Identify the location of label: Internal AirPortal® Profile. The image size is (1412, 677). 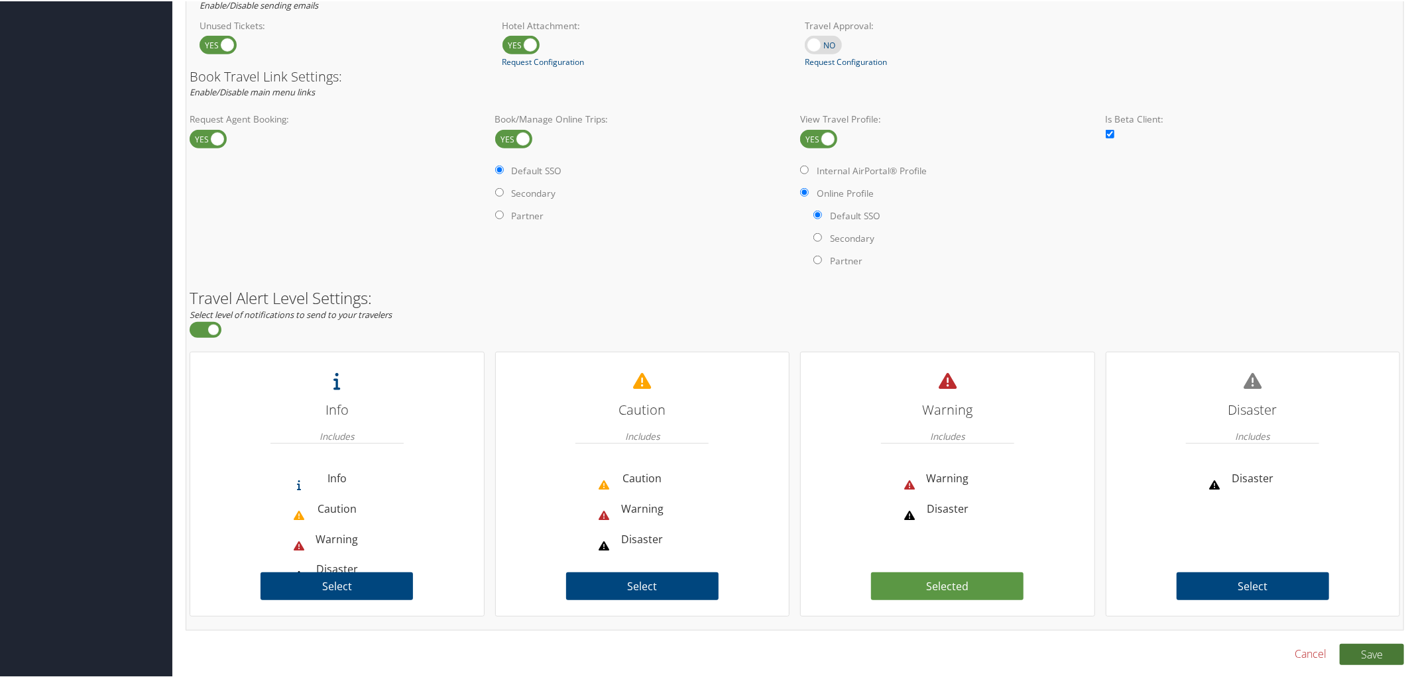
(872, 170).